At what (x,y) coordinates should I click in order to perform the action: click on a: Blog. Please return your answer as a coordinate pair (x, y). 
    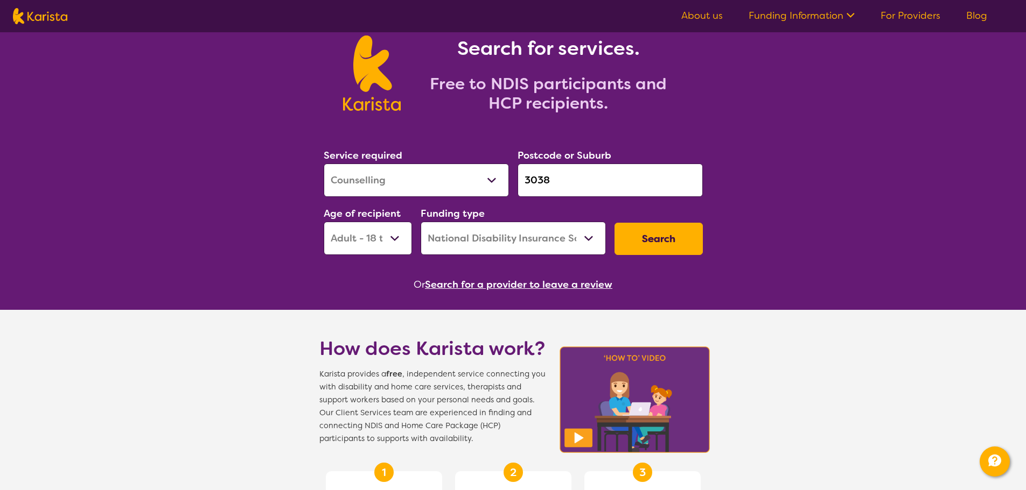
    Looking at the image, I should click on (976, 16).